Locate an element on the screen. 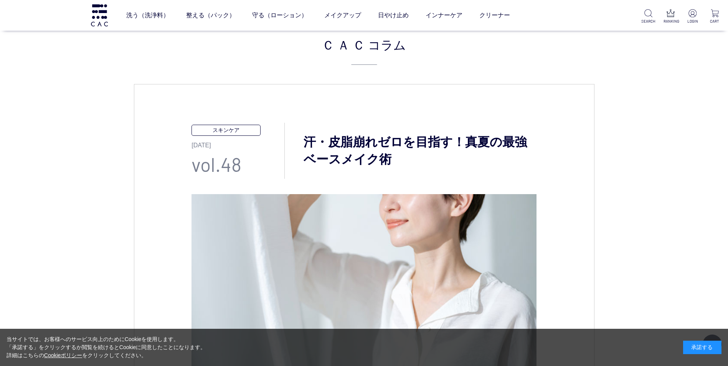  h3: 汗・皮脂崩れゼロを目指す！真夏の最強ベースメイク術 is located at coordinates (411, 151).